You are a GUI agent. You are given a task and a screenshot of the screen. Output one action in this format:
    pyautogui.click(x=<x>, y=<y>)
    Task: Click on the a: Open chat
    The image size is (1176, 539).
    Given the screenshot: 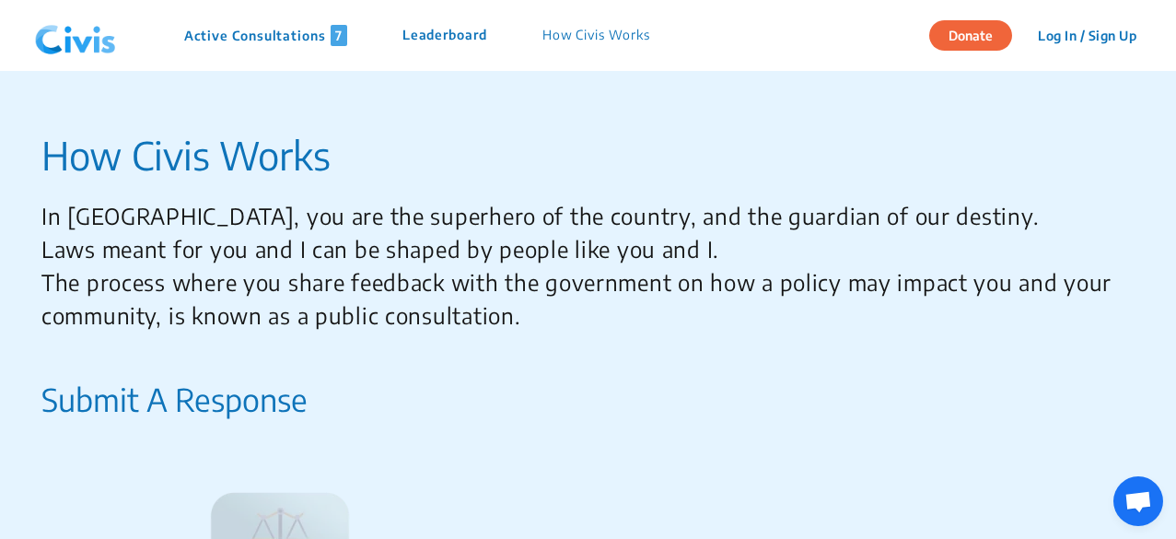 What is the action you would take?
    pyautogui.click(x=1138, y=501)
    